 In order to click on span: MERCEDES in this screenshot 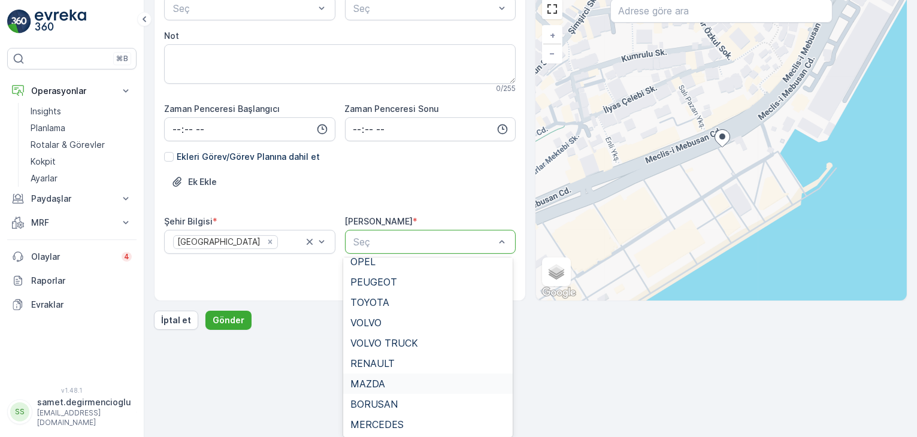, I will do `click(377, 425)`.